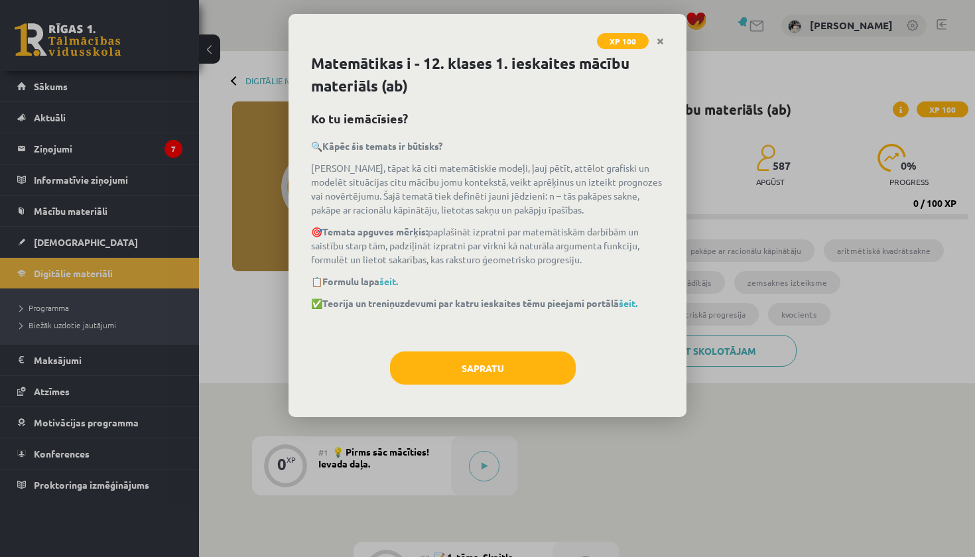 The image size is (975, 557). Describe the element at coordinates (488, 245) in the screenshot. I see `p: 🎯 paplašināt izpratni par matemātiskām darbībām un saistību starp tām, padziļināt izpratni par vi...` at that location.